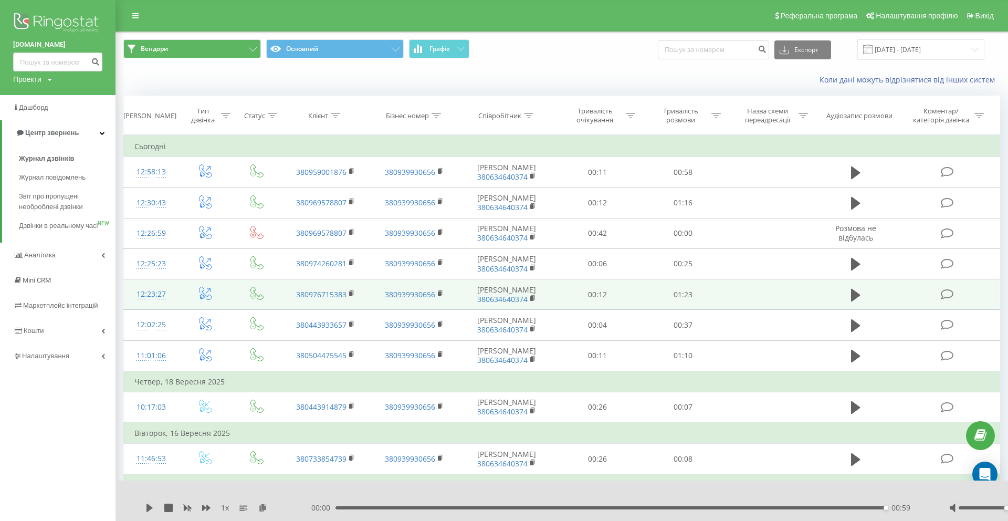  Describe the element at coordinates (323, 508) in the screenshot. I see `span: 00:00` at that location.